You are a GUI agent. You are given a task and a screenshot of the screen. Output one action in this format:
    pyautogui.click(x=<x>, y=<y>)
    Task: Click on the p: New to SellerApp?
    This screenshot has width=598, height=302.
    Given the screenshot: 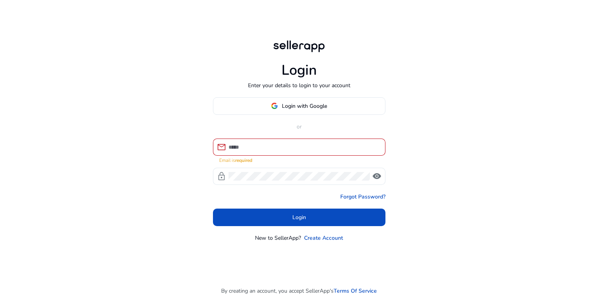 What is the action you would take?
    pyautogui.click(x=278, y=238)
    